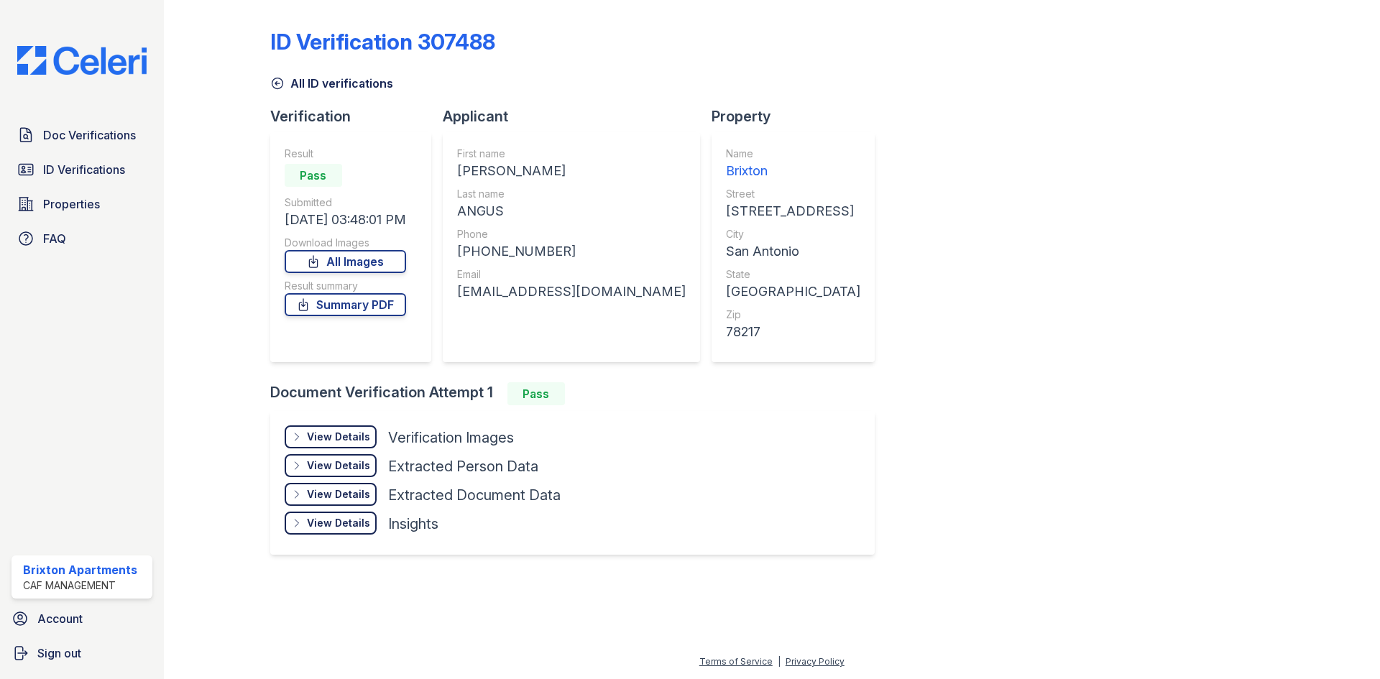 The height and width of the screenshot is (679, 1380). I want to click on a: Summary PDF, so click(345, 305).